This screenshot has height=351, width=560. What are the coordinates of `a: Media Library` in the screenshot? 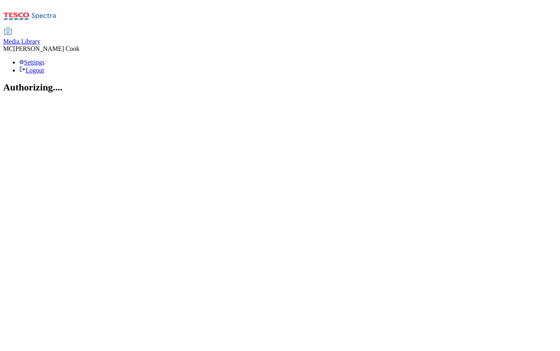 It's located at (22, 37).